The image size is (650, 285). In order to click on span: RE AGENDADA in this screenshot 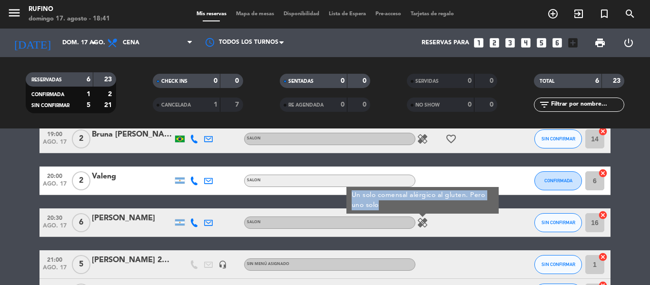, I will do `click(306, 105)`.